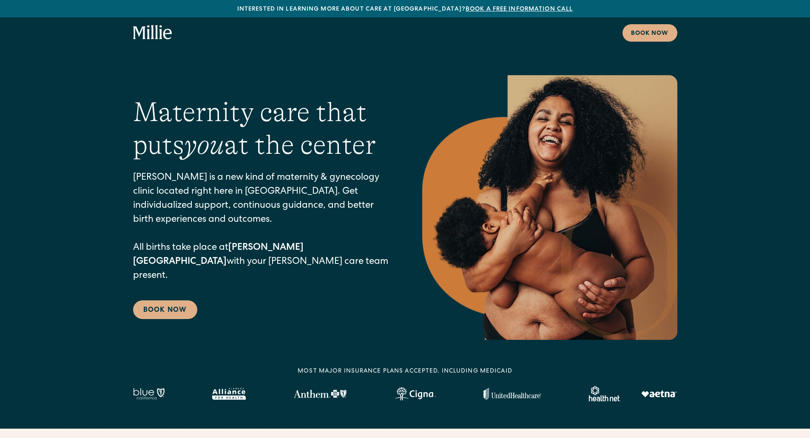  I want to click on div: MOST MAJOR INSURANCE PLANS ACCEPTED, INCLUDING MEDICAID, so click(405, 372).